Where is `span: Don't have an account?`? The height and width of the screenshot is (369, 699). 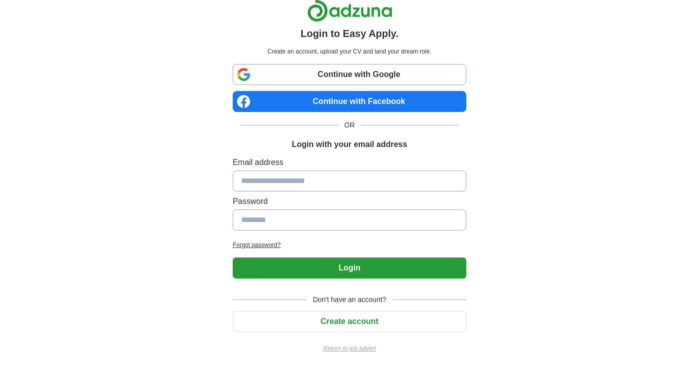
span: Don't have an account? is located at coordinates (349, 300).